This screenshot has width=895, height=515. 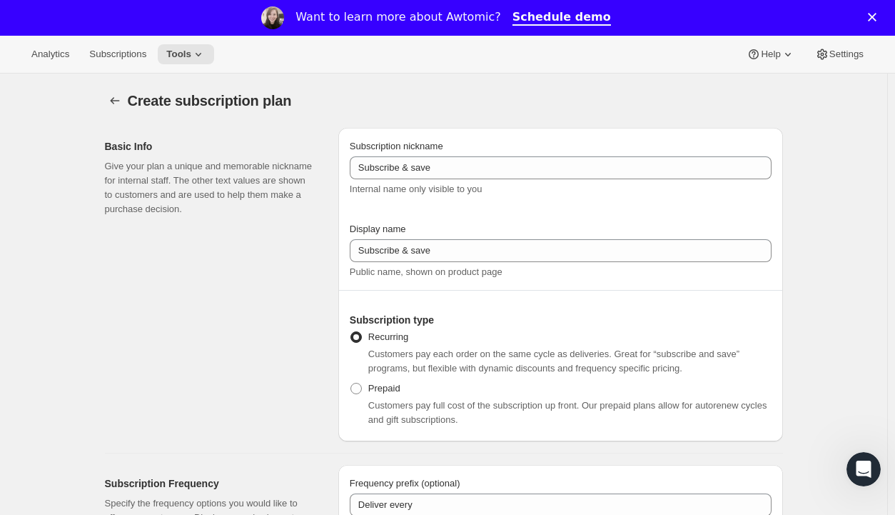 What do you see at coordinates (875, 17) in the screenshot?
I see `div: Close` at bounding box center [875, 17].